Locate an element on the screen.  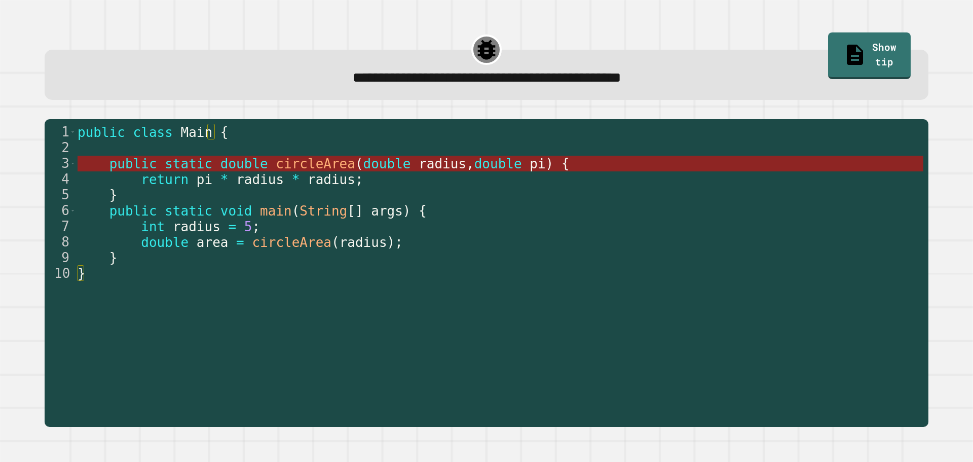
span: main is located at coordinates (276, 211).